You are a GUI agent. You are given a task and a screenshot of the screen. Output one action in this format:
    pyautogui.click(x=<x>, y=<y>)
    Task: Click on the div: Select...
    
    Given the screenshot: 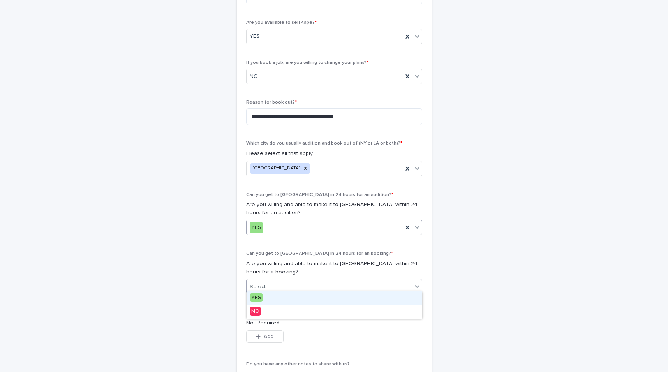 What is the action you would take?
    pyautogui.click(x=259, y=287)
    